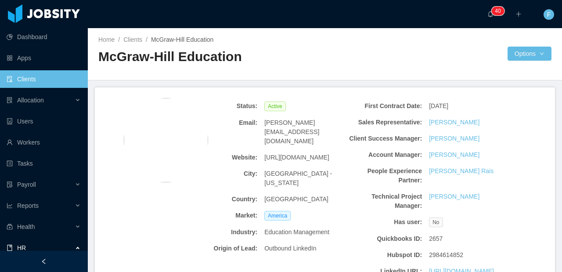 The height and width of the screenshot is (272, 562). I want to click on span: HR, so click(22, 248).